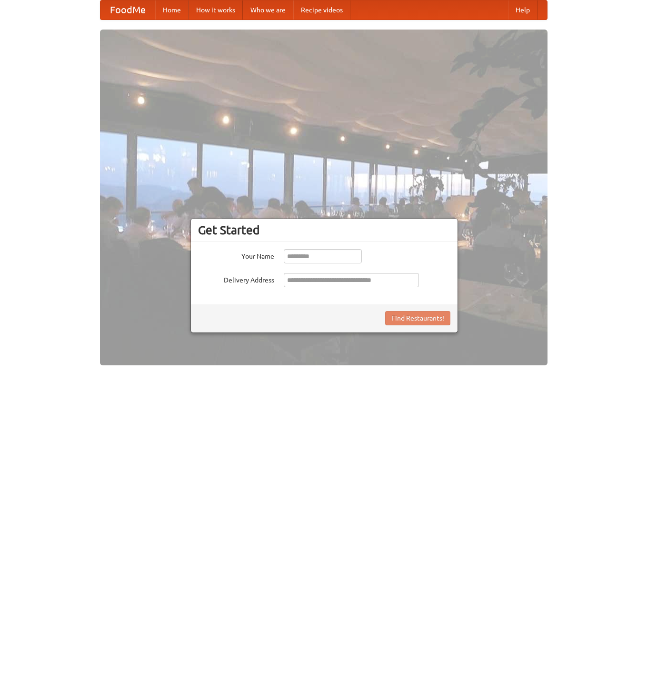 This screenshot has height=674, width=647. What do you see at coordinates (523, 10) in the screenshot?
I see `a: Help` at bounding box center [523, 10].